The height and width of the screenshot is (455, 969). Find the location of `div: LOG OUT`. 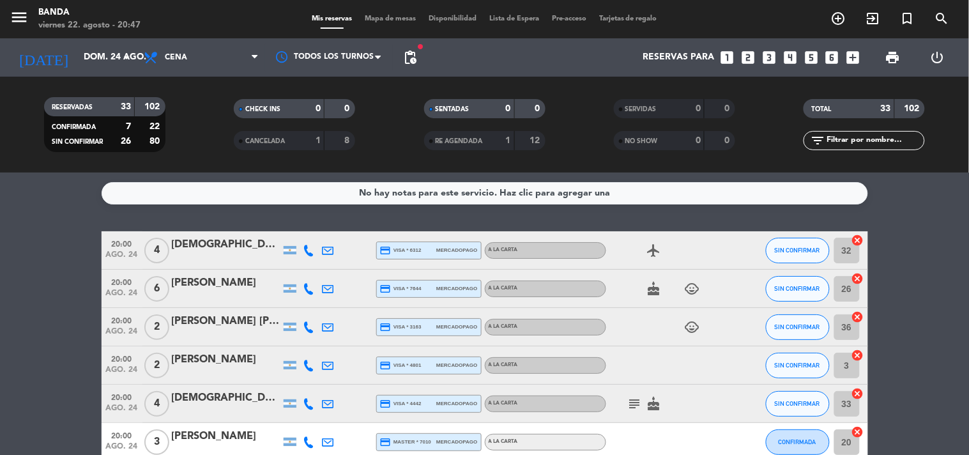

div: LOG OUT is located at coordinates (937, 57).